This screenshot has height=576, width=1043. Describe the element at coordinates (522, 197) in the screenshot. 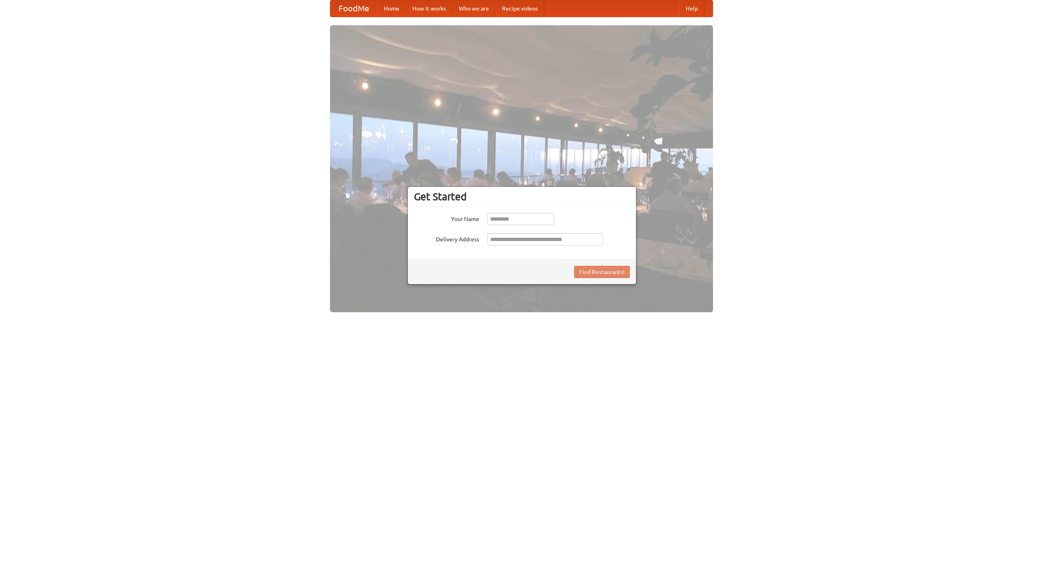

I see `h3: Get Started` at that location.